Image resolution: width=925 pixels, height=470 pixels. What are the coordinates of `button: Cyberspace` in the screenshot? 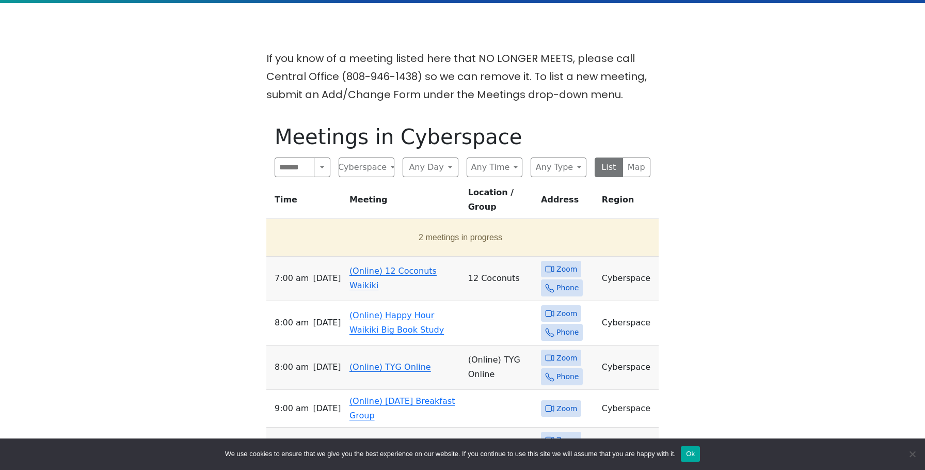 It's located at (366, 167).